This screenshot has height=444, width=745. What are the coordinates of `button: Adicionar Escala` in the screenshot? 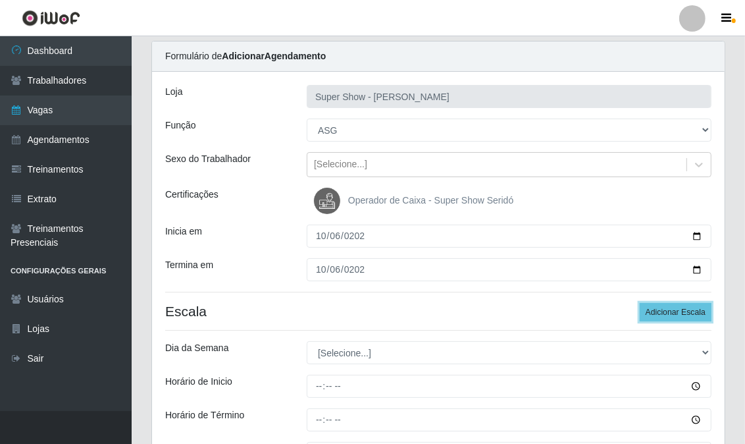 It's located at (676, 312).